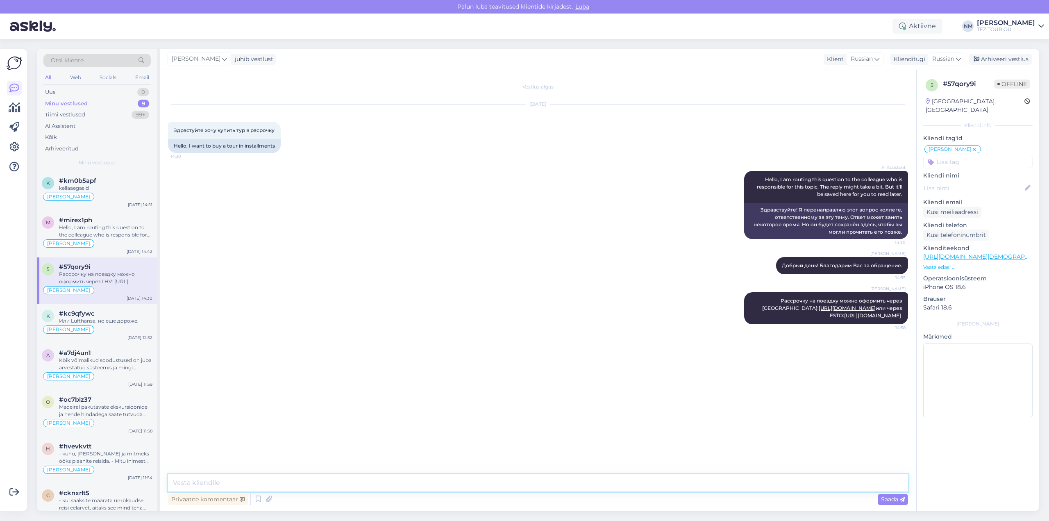 The height and width of the screenshot is (521, 1049). I want to click on div: Aktiivne, so click(918, 26).